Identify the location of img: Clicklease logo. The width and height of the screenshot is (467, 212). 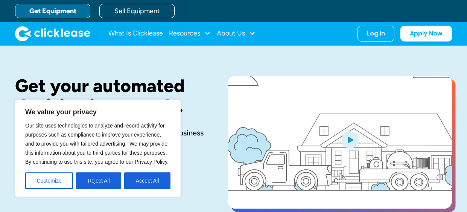
(53, 33).